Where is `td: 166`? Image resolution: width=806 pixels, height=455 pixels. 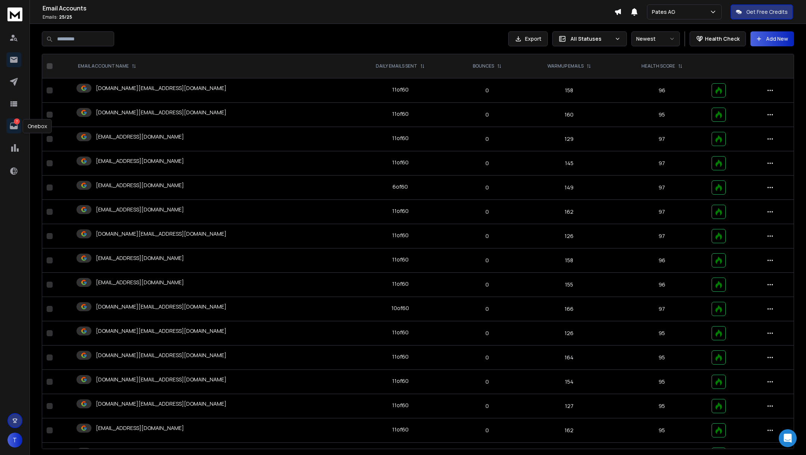
td: 166 is located at coordinates (569, 309).